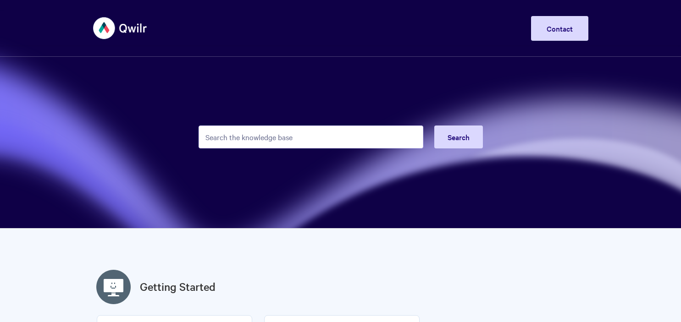 This screenshot has width=681, height=322. I want to click on input: Search the knowledge base, so click(311, 137).